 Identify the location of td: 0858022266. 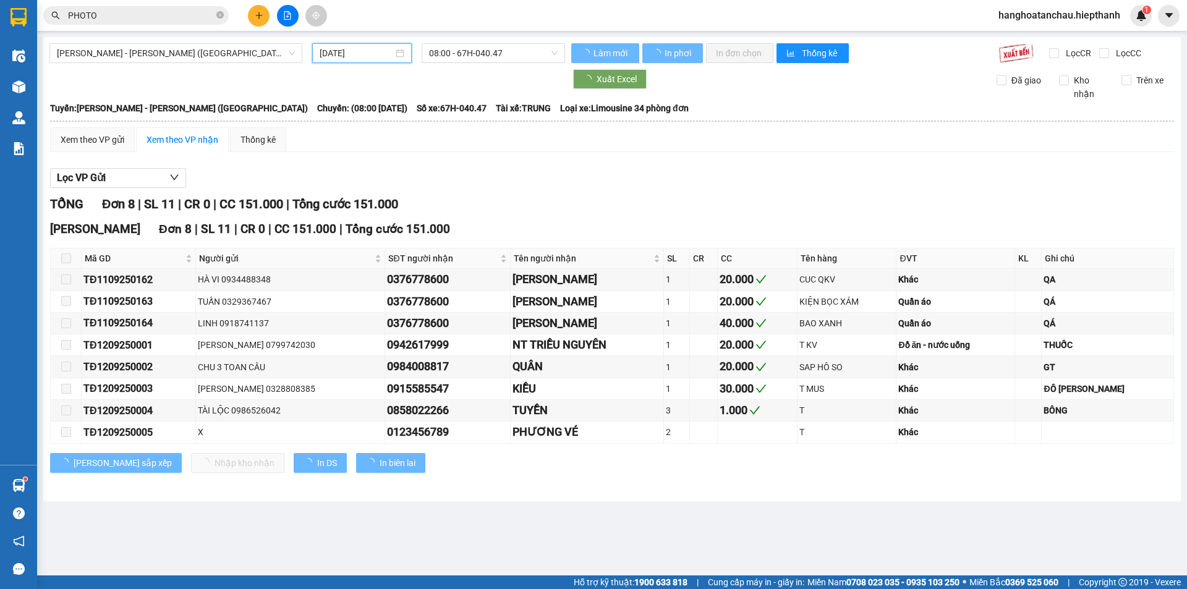
(448, 411).